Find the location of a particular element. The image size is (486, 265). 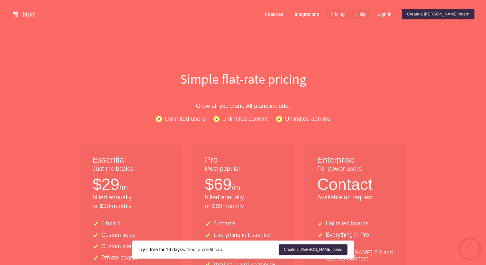

div: without a credit card is located at coordinates (209, 249).